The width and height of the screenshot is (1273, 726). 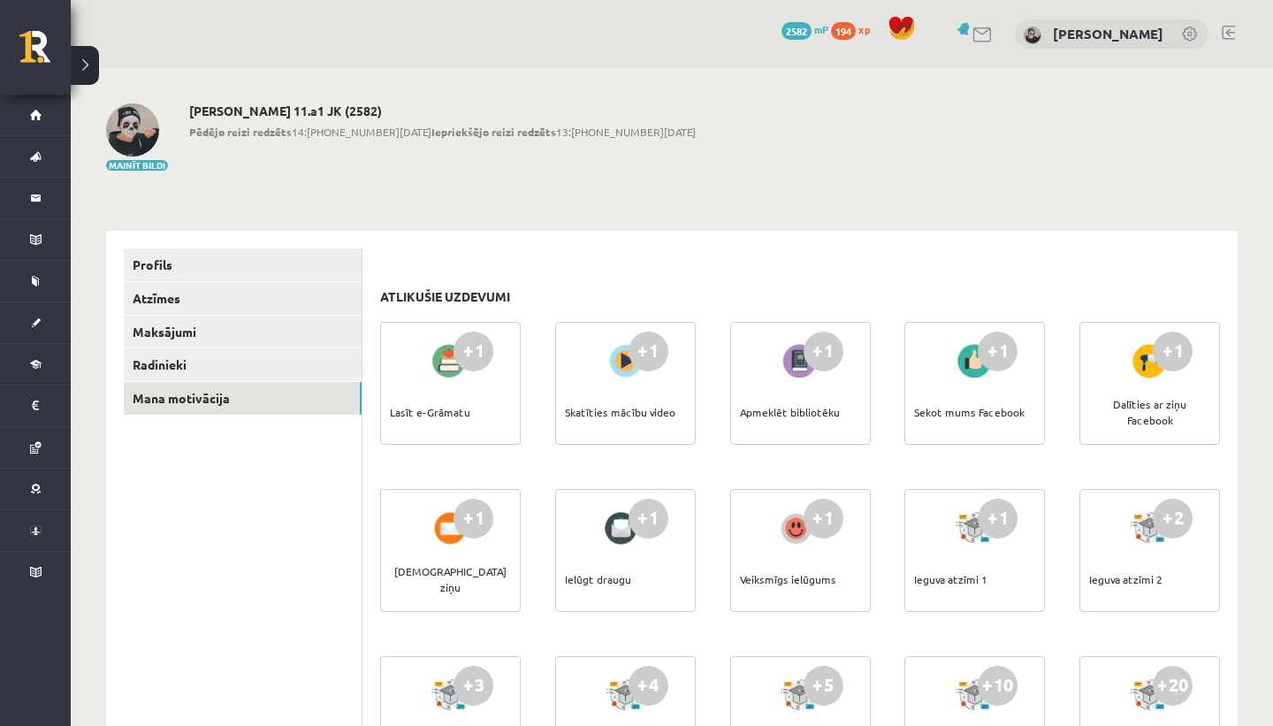 What do you see at coordinates (1126, 579) in the screenshot?
I see `div: Ieguva atzīmi 2` at bounding box center [1126, 579].